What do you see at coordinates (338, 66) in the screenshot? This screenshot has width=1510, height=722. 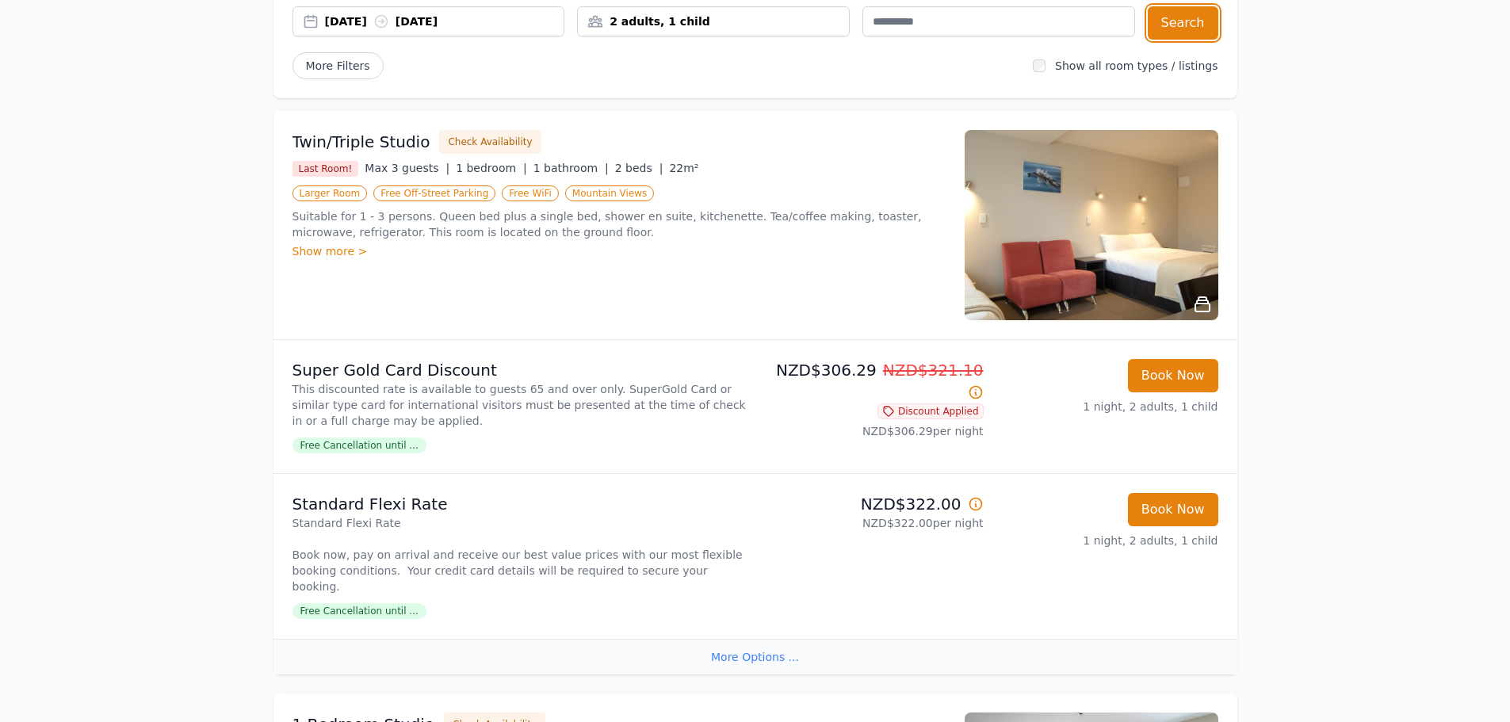 I see `span: More Filters` at bounding box center [338, 66].